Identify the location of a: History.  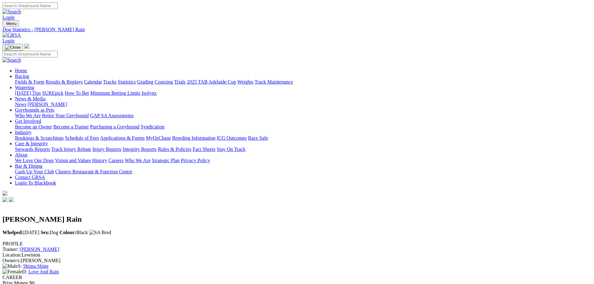
(100, 160).